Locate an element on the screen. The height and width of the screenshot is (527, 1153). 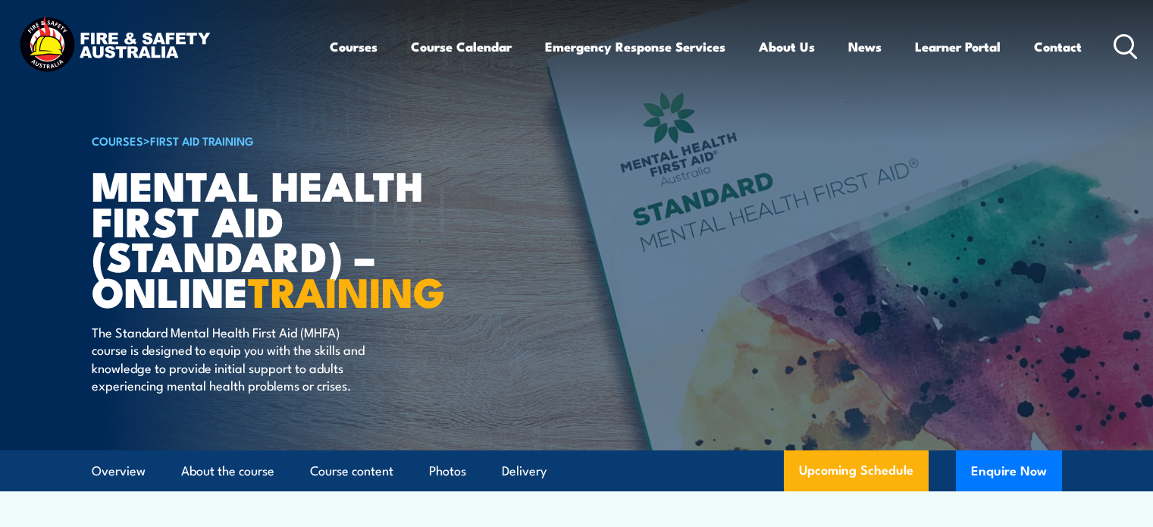
a: Upcoming Schedule is located at coordinates (856, 471).